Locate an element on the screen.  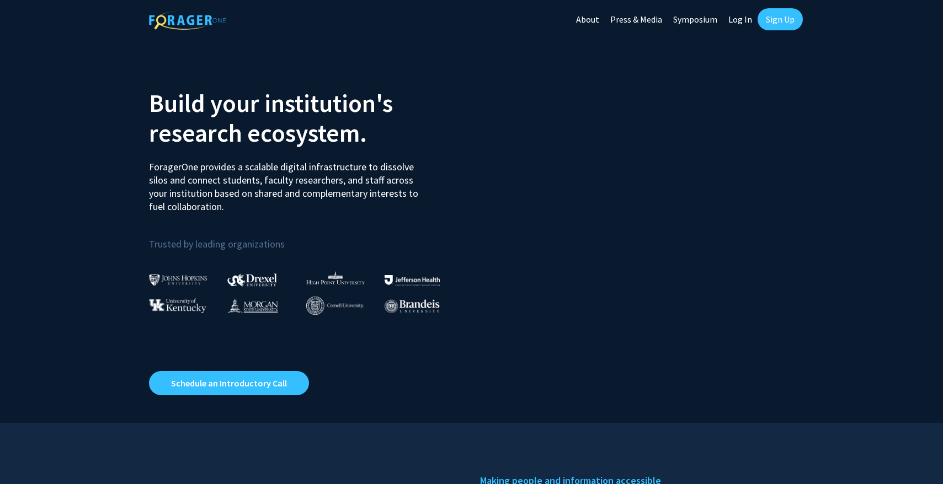
p: ForagerOne provides a scalable digital infrastructure to dissolve silos and connect students, fac... is located at coordinates (287, 183).